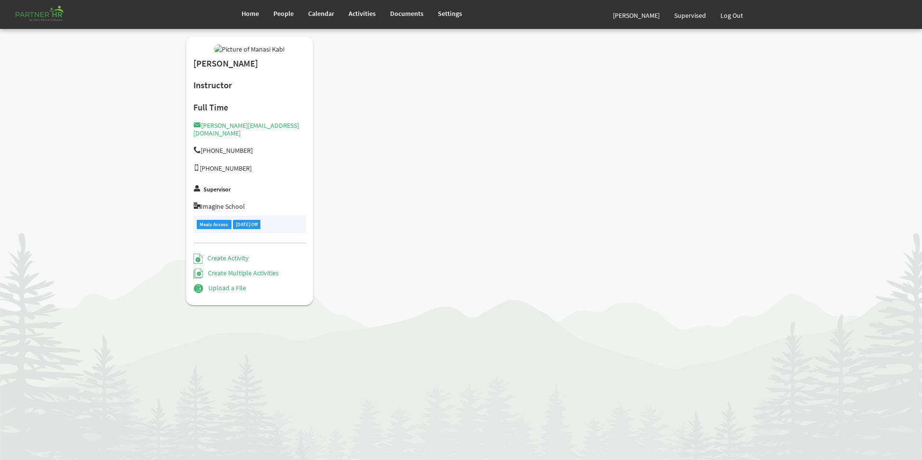 The height and width of the screenshot is (460, 922). I want to click on img: Create Multiple Activities, so click(198, 273).